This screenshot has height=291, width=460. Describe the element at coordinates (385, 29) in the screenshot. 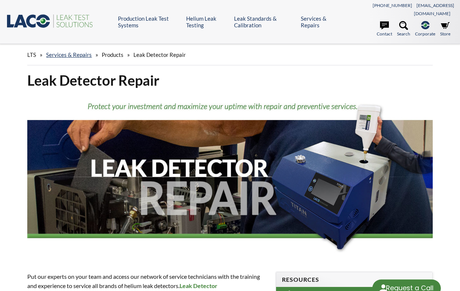

I see `a: Contact` at that location.